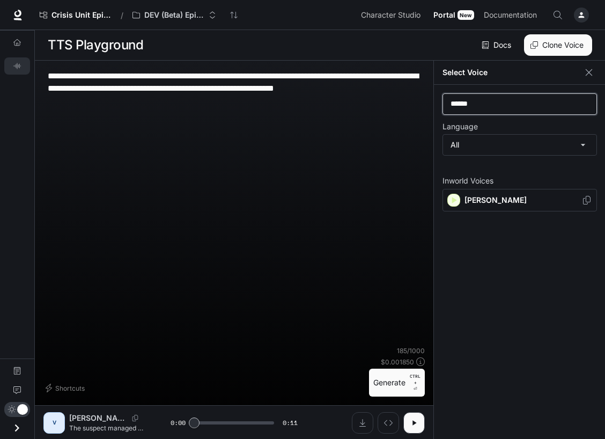 The height and width of the screenshot is (439, 605). What do you see at coordinates (82, 15) in the screenshot?
I see `span: Crisis Unit Episode 1` at bounding box center [82, 15].